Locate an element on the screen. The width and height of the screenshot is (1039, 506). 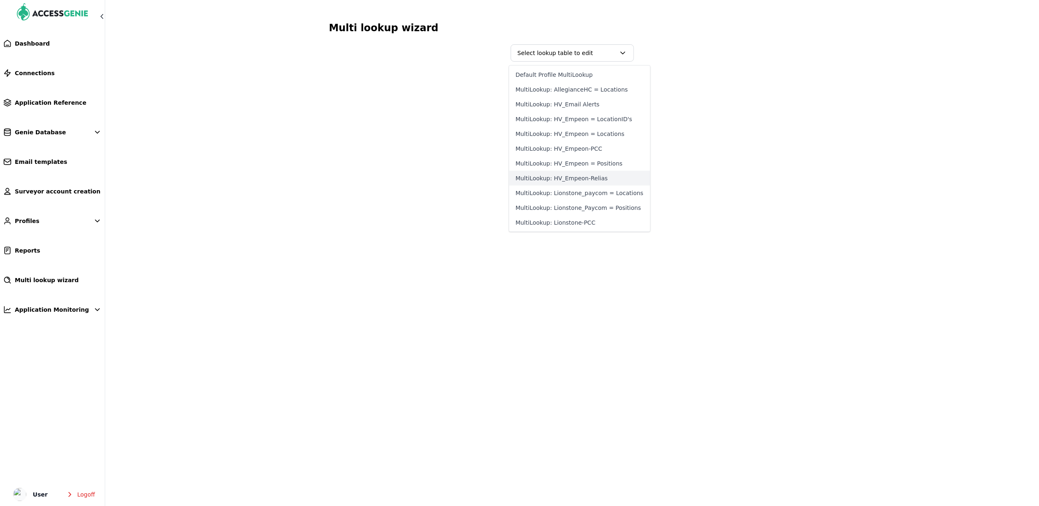
button: MultiLookup: Lionstone_Paycom = Positions is located at coordinates (579, 208).